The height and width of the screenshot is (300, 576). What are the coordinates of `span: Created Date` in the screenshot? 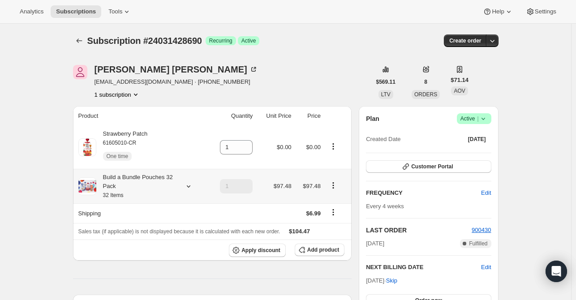 It's located at (383, 139).